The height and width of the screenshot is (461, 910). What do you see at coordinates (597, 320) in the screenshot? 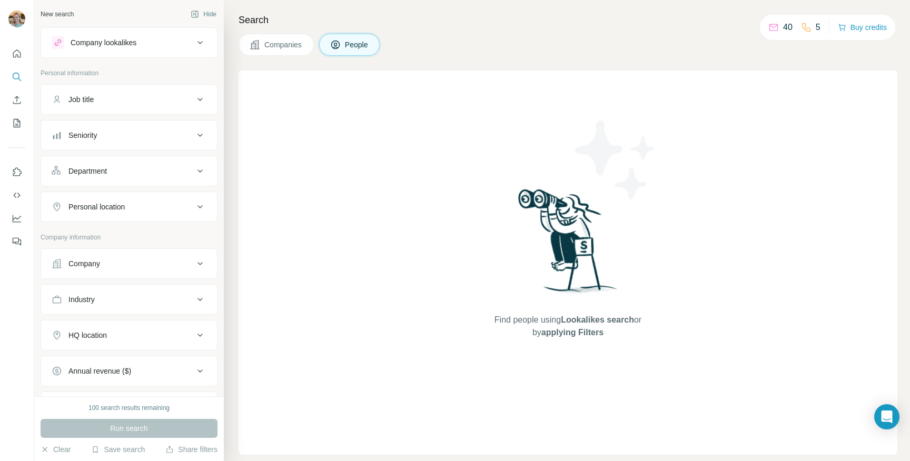
I see `span: Lookalikes search` at bounding box center [597, 320].